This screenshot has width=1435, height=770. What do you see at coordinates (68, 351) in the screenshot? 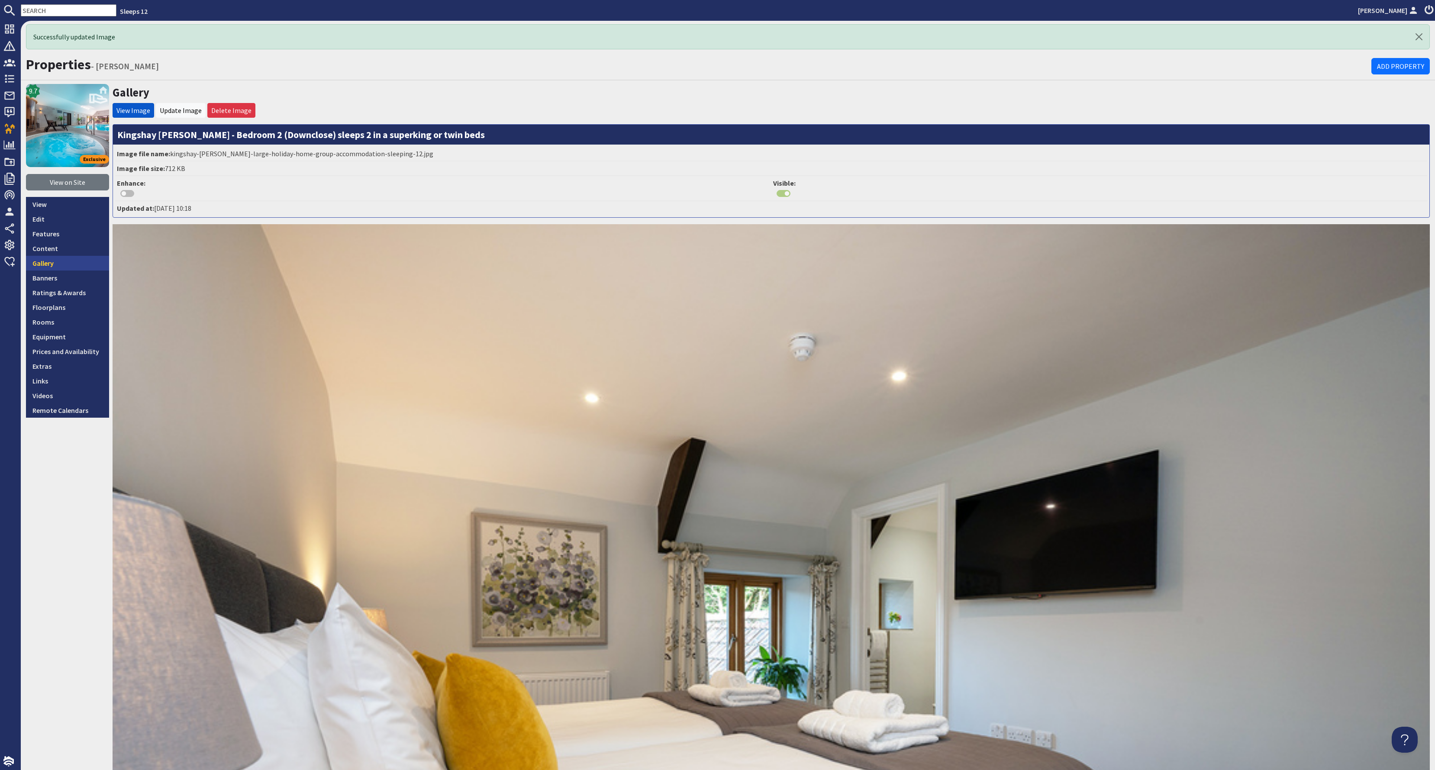
I see `a: Prices and Availability` at bounding box center [68, 351].